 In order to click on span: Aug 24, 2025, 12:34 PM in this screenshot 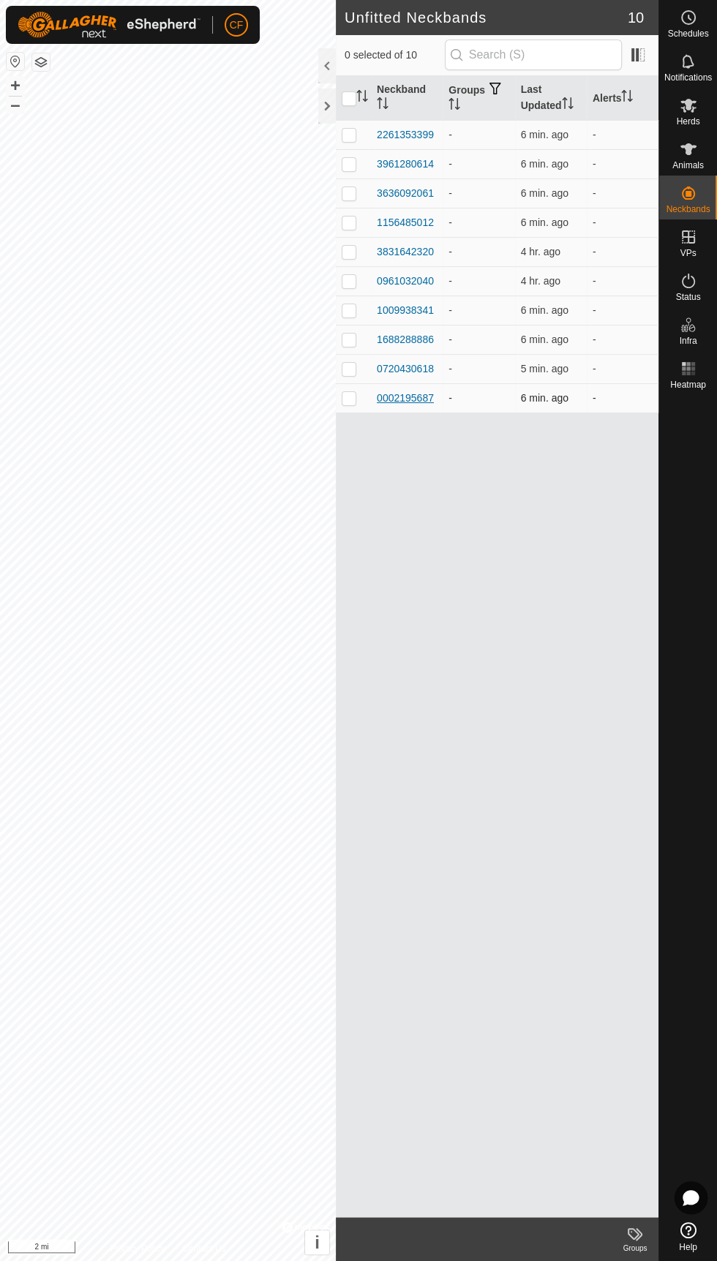, I will do `click(541, 252)`.